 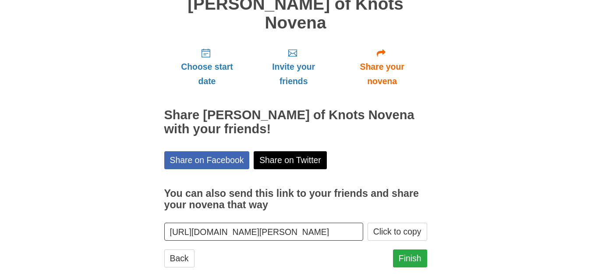 I want to click on a: Invite your friends, so click(x=293, y=67).